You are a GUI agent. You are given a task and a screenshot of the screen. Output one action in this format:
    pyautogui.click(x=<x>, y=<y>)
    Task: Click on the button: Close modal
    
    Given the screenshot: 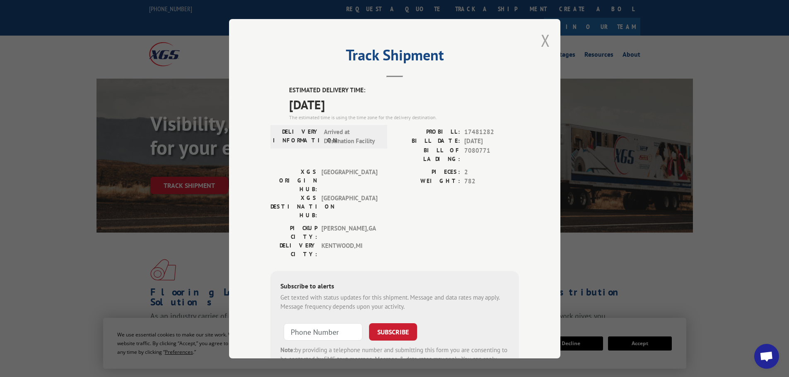 What is the action you would take?
    pyautogui.click(x=545, y=40)
    